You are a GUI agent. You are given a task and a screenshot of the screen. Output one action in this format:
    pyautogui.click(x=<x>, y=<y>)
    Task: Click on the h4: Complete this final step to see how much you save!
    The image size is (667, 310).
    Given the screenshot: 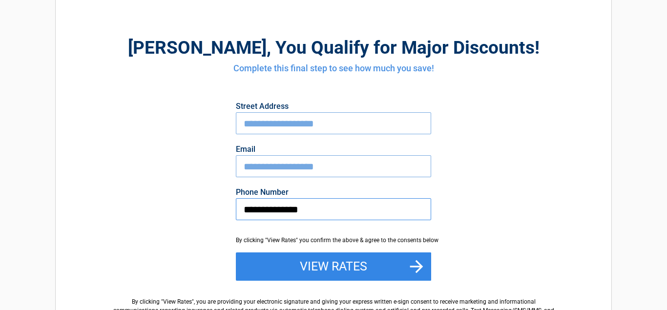 What is the action you would take?
    pyautogui.click(x=333, y=68)
    